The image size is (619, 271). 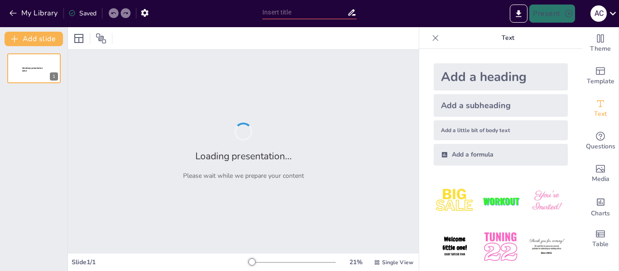 What do you see at coordinates (355, 262) in the screenshot?
I see `div: 21 %` at bounding box center [355, 262].